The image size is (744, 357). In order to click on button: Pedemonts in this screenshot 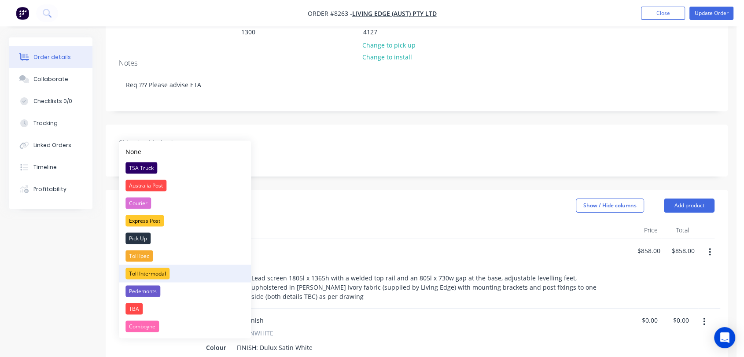, I will do `click(185, 291)`.